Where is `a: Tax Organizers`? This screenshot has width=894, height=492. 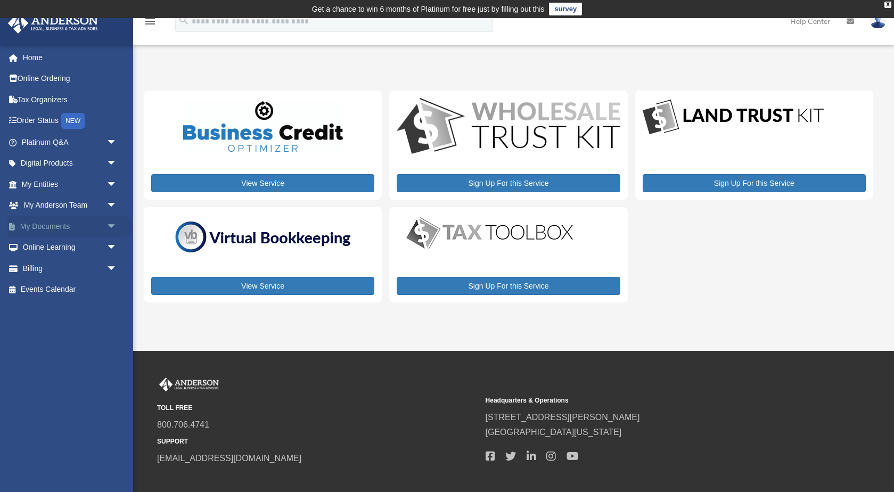
a: Tax Organizers is located at coordinates (70, 100).